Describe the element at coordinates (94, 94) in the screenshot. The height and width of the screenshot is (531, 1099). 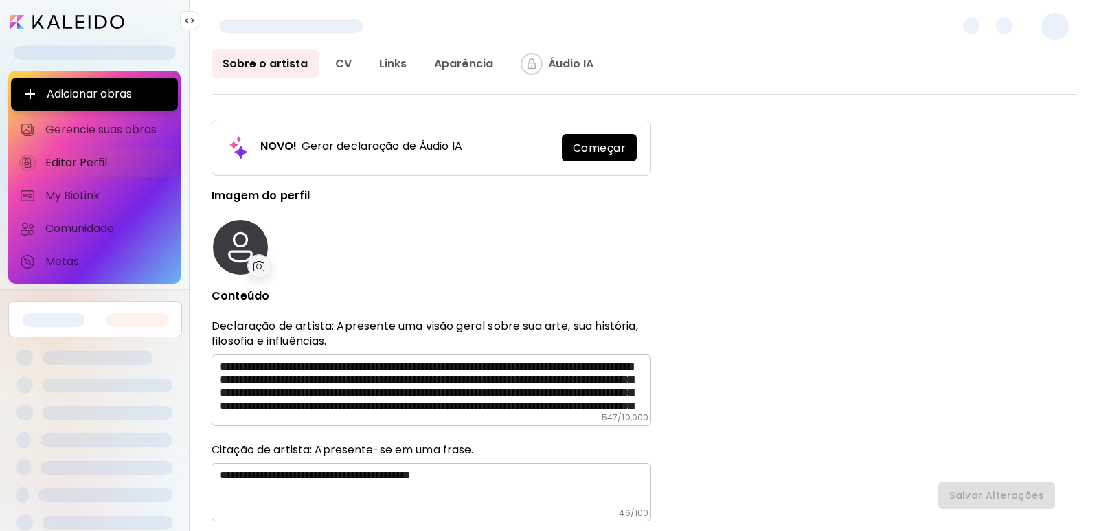
I see `button: Adicionar obras` at that location.